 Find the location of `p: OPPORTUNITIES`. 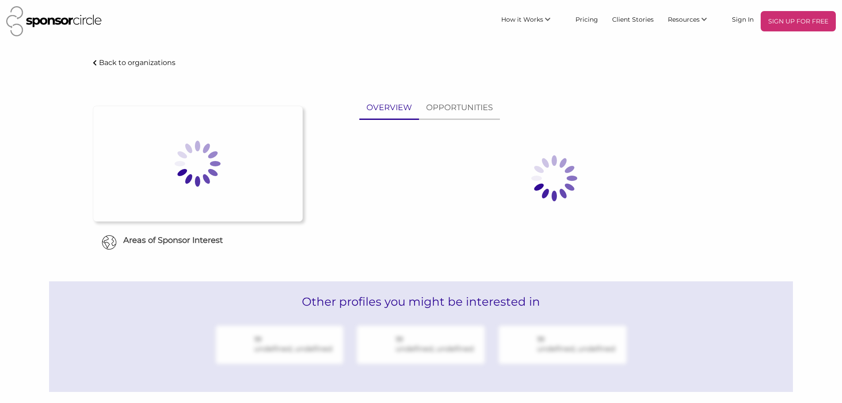

p: OPPORTUNITIES is located at coordinates (459, 107).